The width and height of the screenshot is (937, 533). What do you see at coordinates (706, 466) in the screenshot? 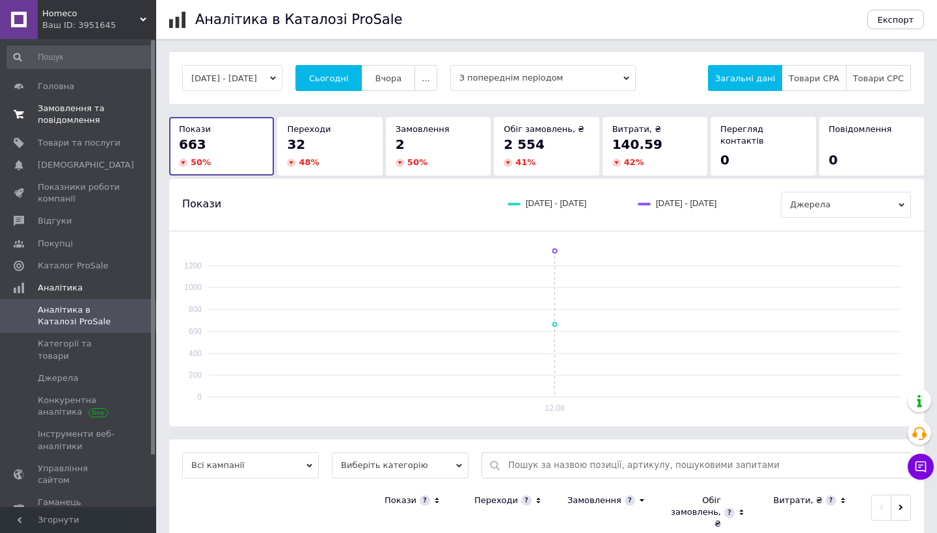
I see `input: Пошук за назвою позиції, артикулу, пошуковими запитами` at bounding box center [706, 466].